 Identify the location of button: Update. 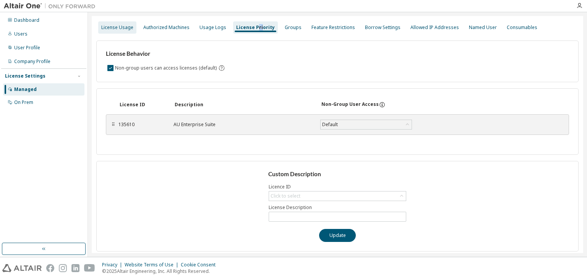
(338, 236).